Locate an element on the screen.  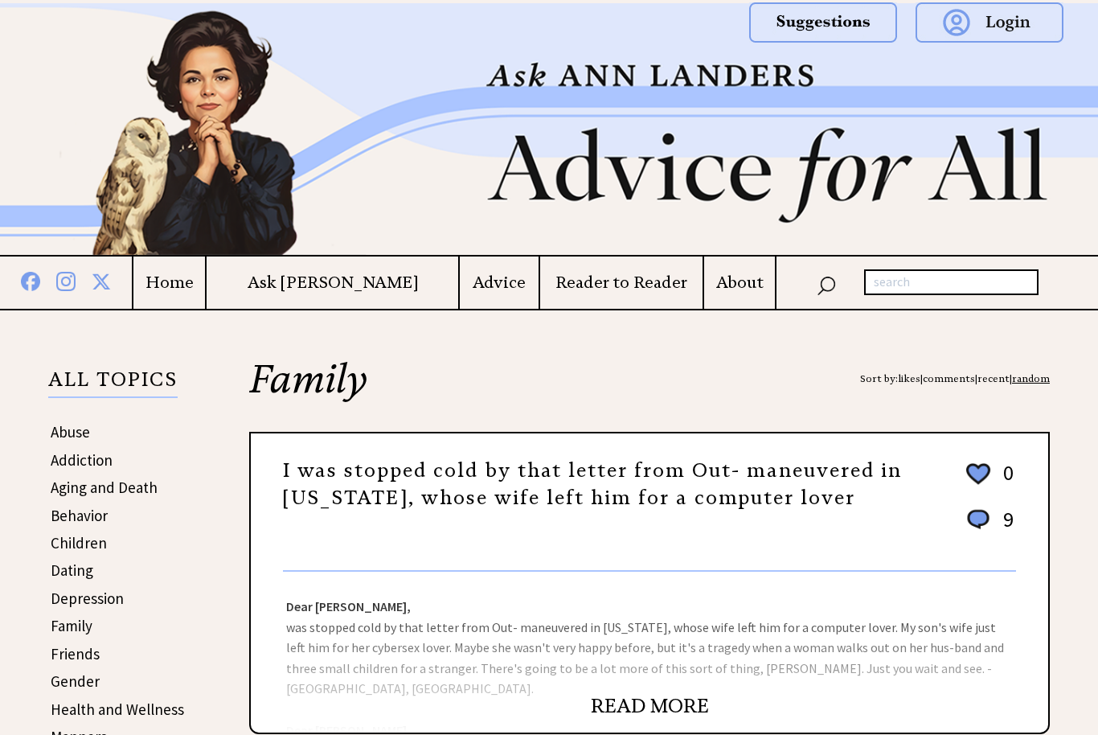
h4: Advice is located at coordinates (499, 282).